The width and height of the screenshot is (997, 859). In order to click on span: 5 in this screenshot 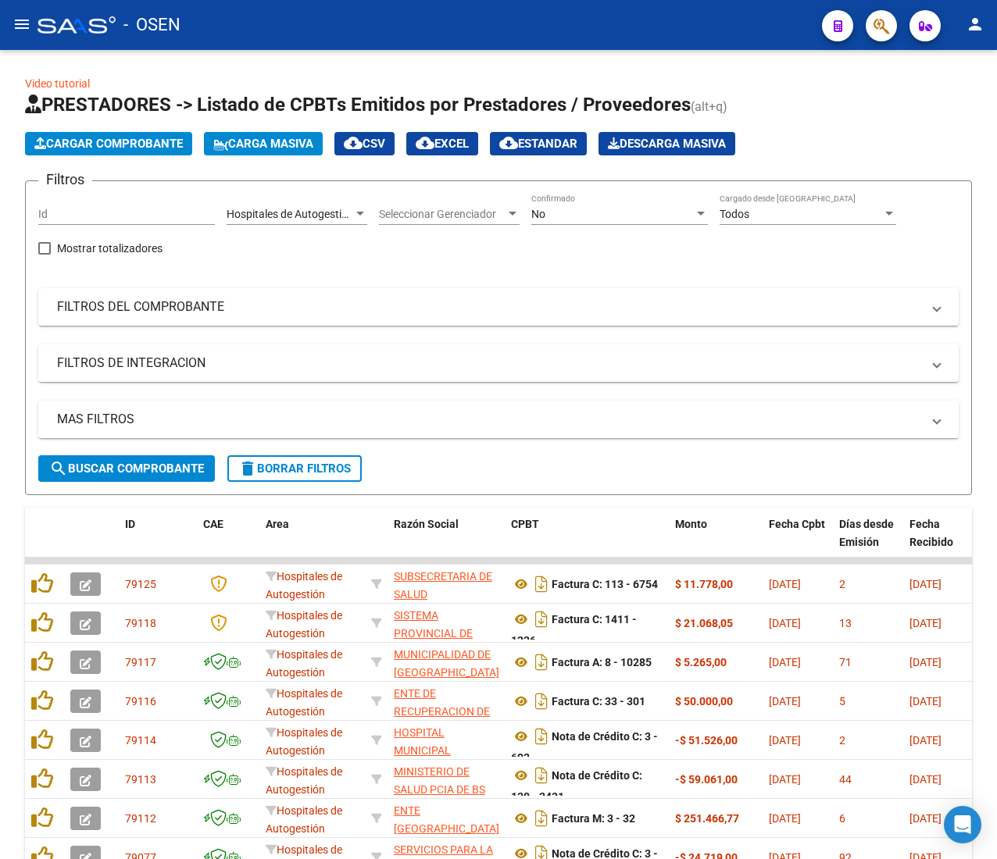, I will do `click(842, 701)`.